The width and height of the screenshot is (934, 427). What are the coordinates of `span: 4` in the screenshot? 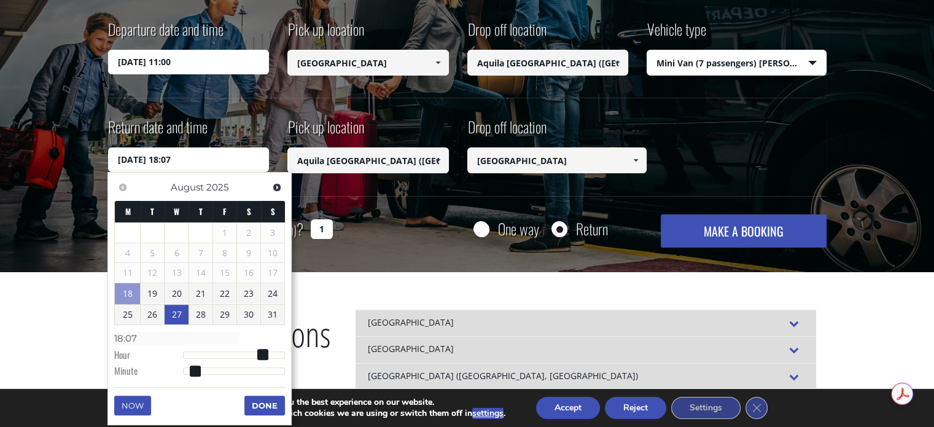 It's located at (127, 253).